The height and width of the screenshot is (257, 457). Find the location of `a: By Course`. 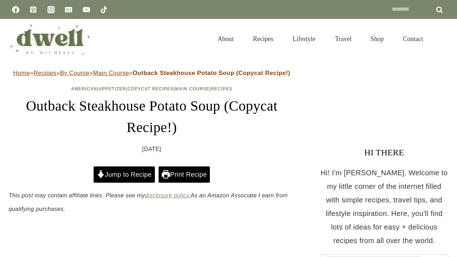

a: By Course is located at coordinates (75, 73).